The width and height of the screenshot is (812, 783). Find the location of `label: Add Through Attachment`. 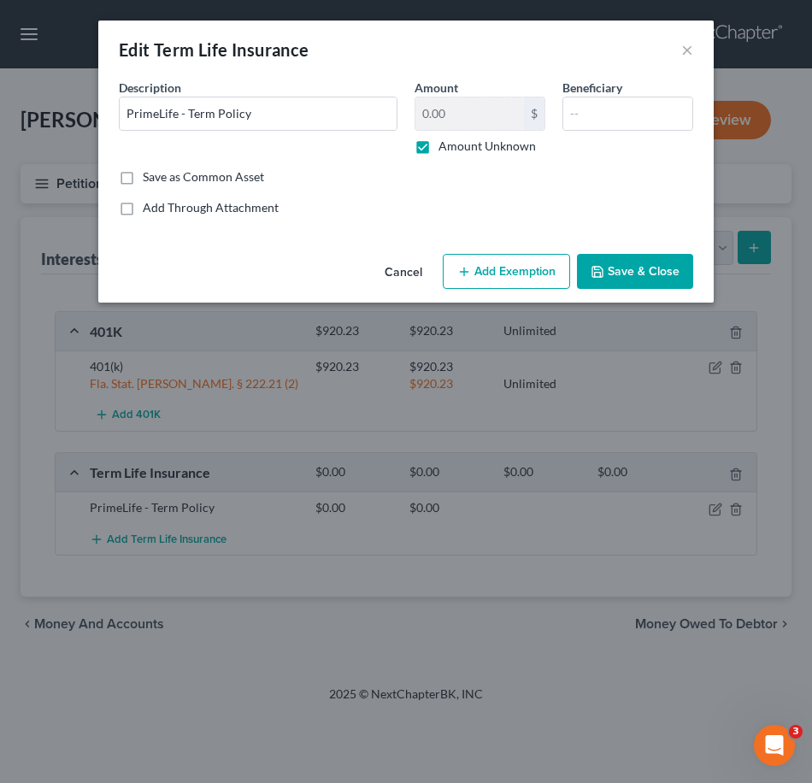

label: Add Through Attachment is located at coordinates (210, 208).